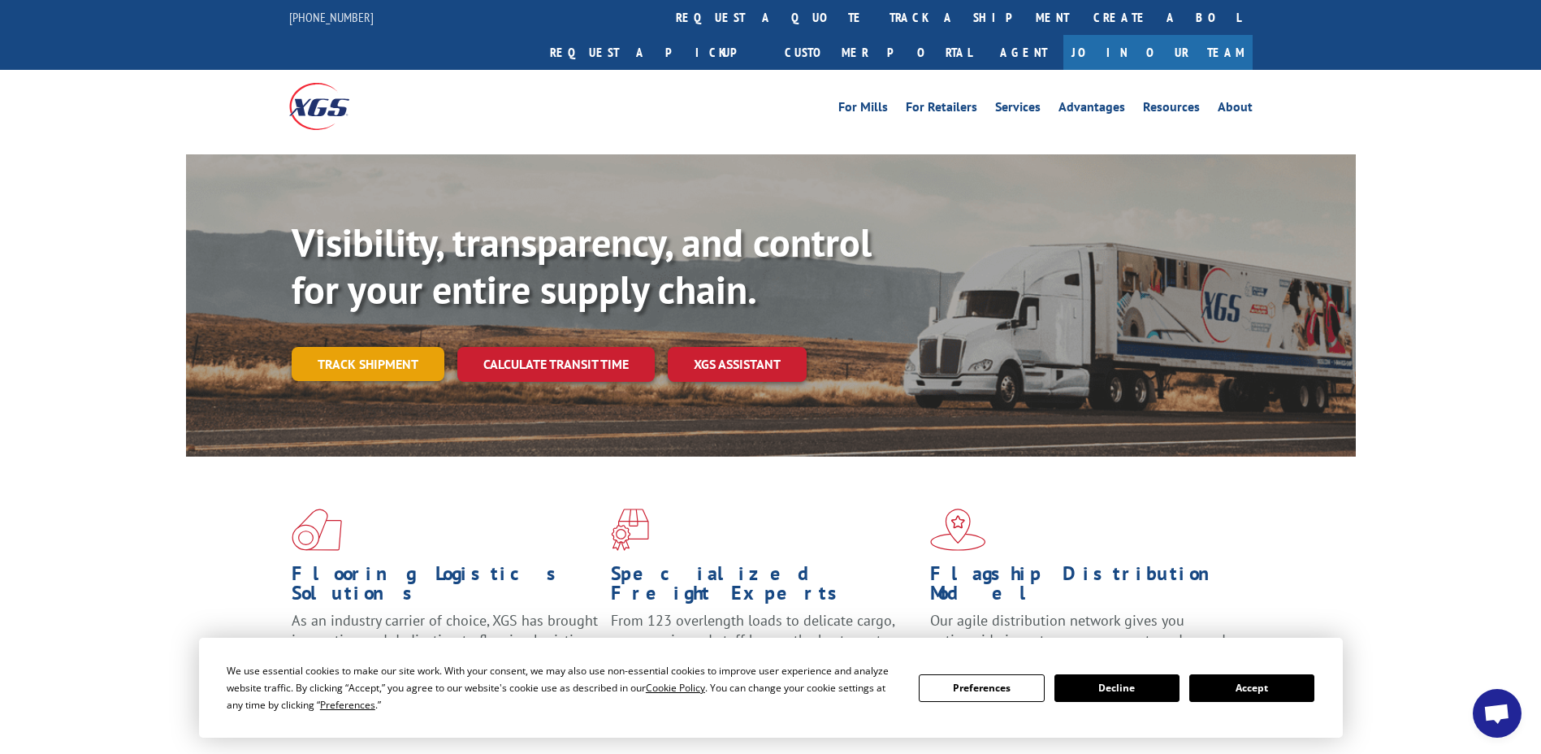 This screenshot has height=754, width=1541. I want to click on a: Calculate transit time, so click(556, 364).